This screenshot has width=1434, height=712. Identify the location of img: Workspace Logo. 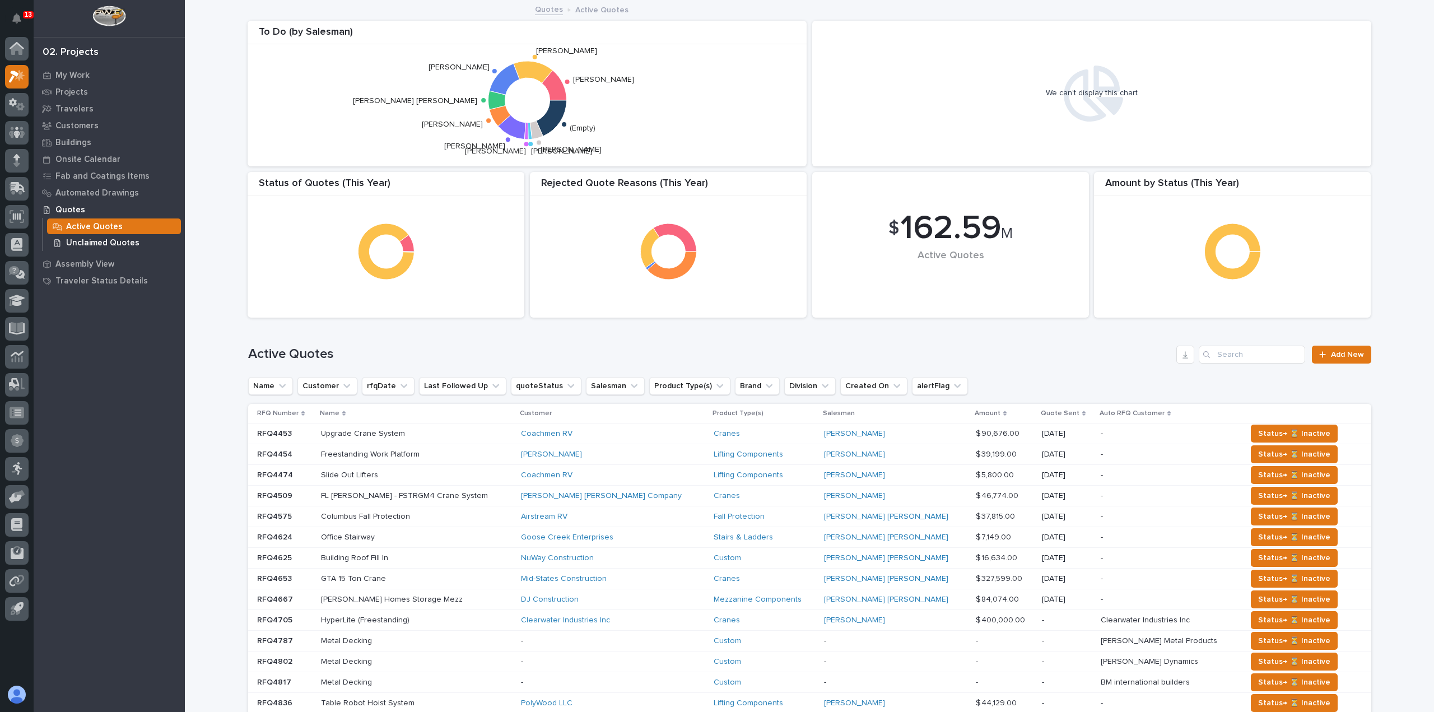
(109, 16).